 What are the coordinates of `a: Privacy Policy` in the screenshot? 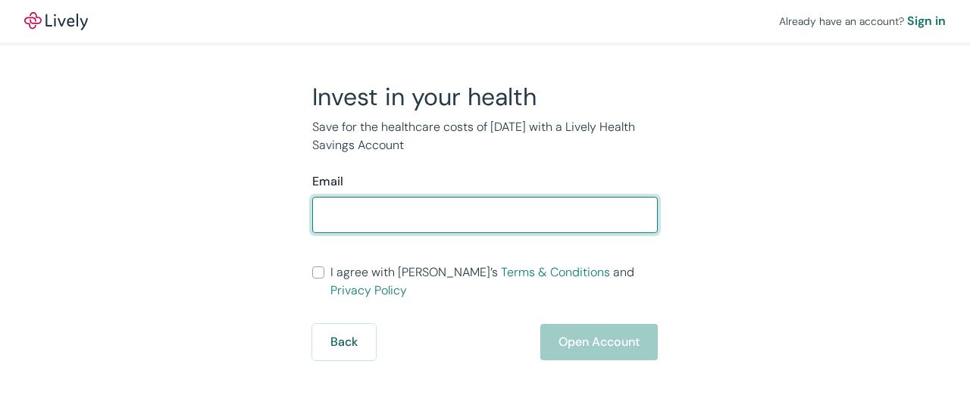 It's located at (368, 290).